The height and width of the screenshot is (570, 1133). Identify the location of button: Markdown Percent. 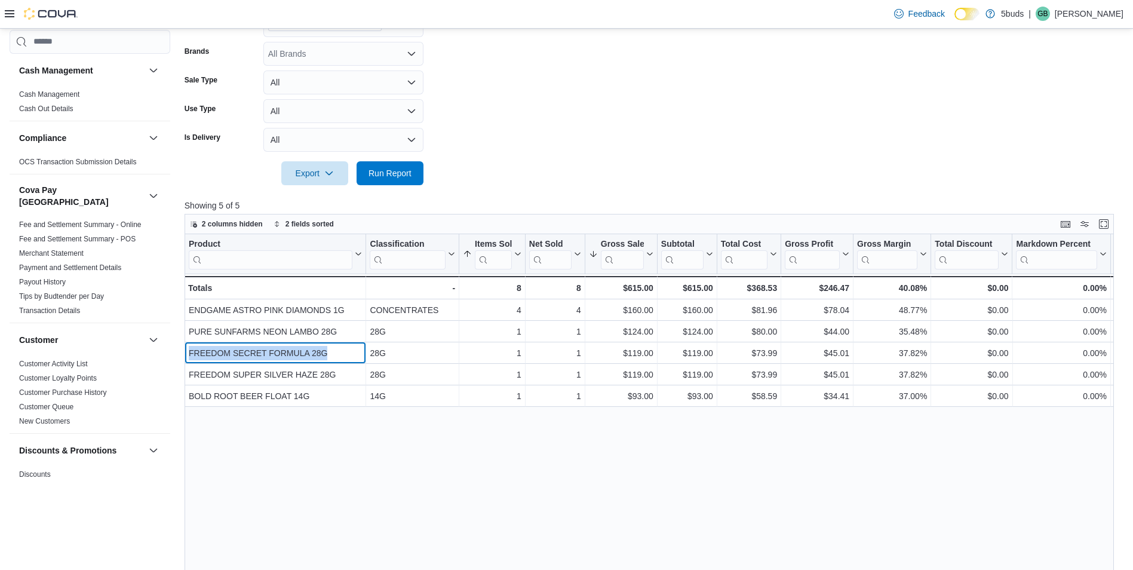
(1060, 253).